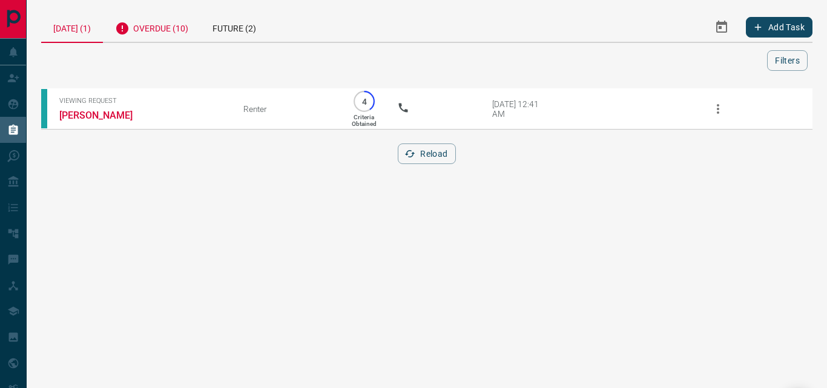 Image resolution: width=827 pixels, height=388 pixels. What do you see at coordinates (142, 101) in the screenshot?
I see `span: Viewing Request` at bounding box center [142, 101].